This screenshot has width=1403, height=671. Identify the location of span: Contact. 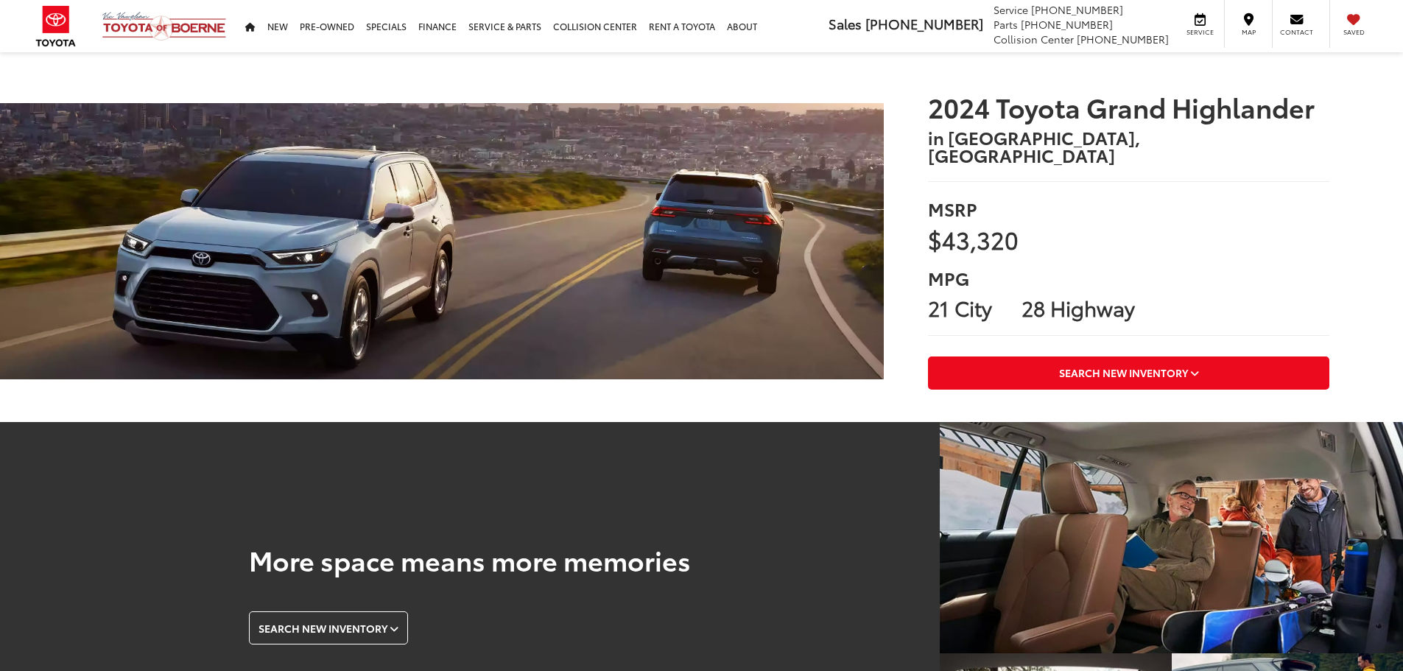
(1297, 32).